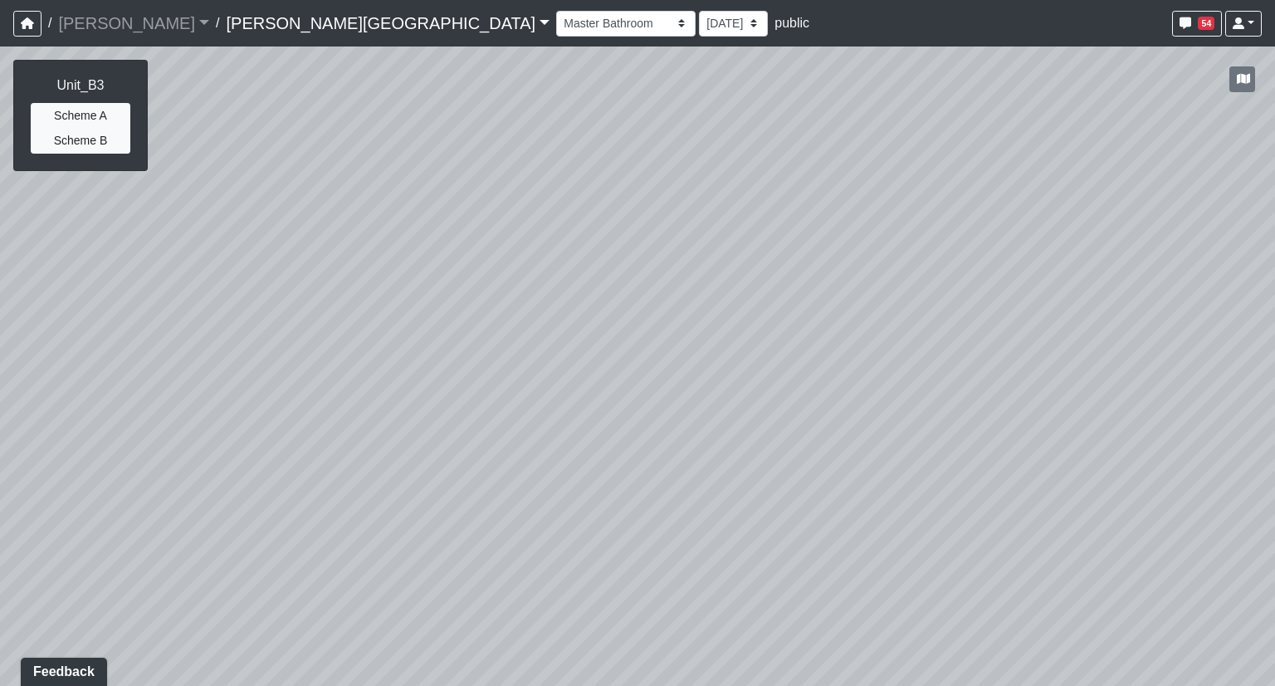 The width and height of the screenshot is (1275, 686). I want to click on button: Feedback, so click(51, 19).